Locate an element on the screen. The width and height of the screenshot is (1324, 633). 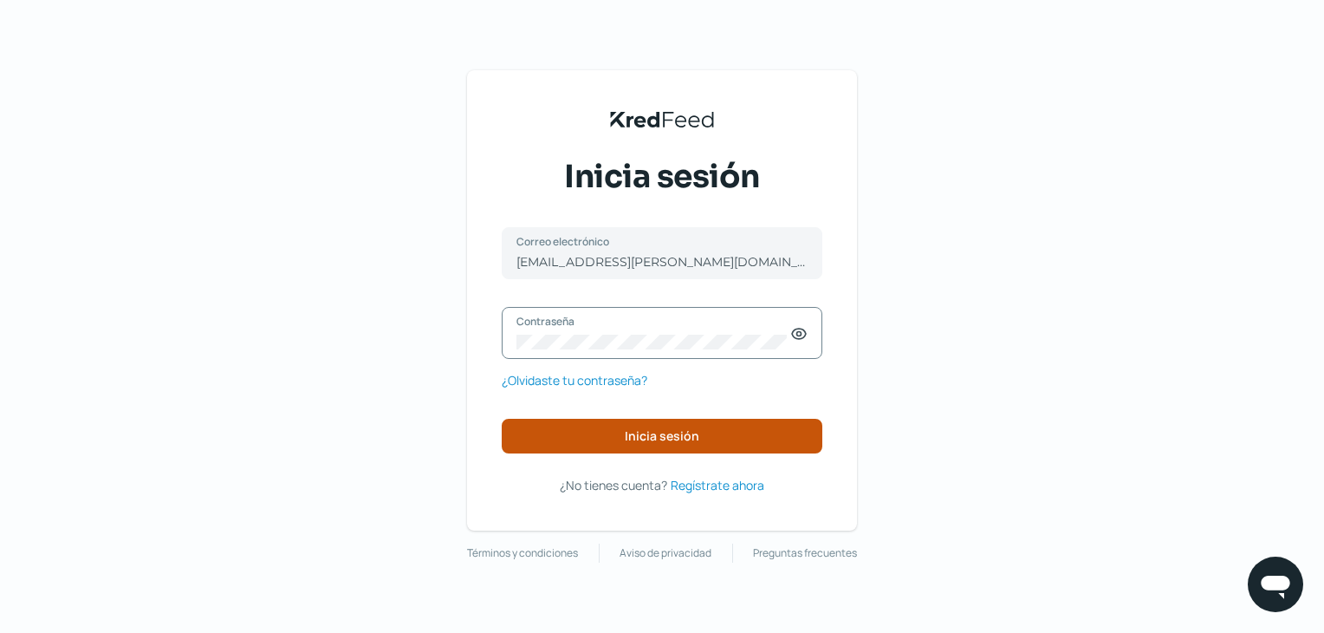
label: Contraseña is located at coordinates (653, 321).